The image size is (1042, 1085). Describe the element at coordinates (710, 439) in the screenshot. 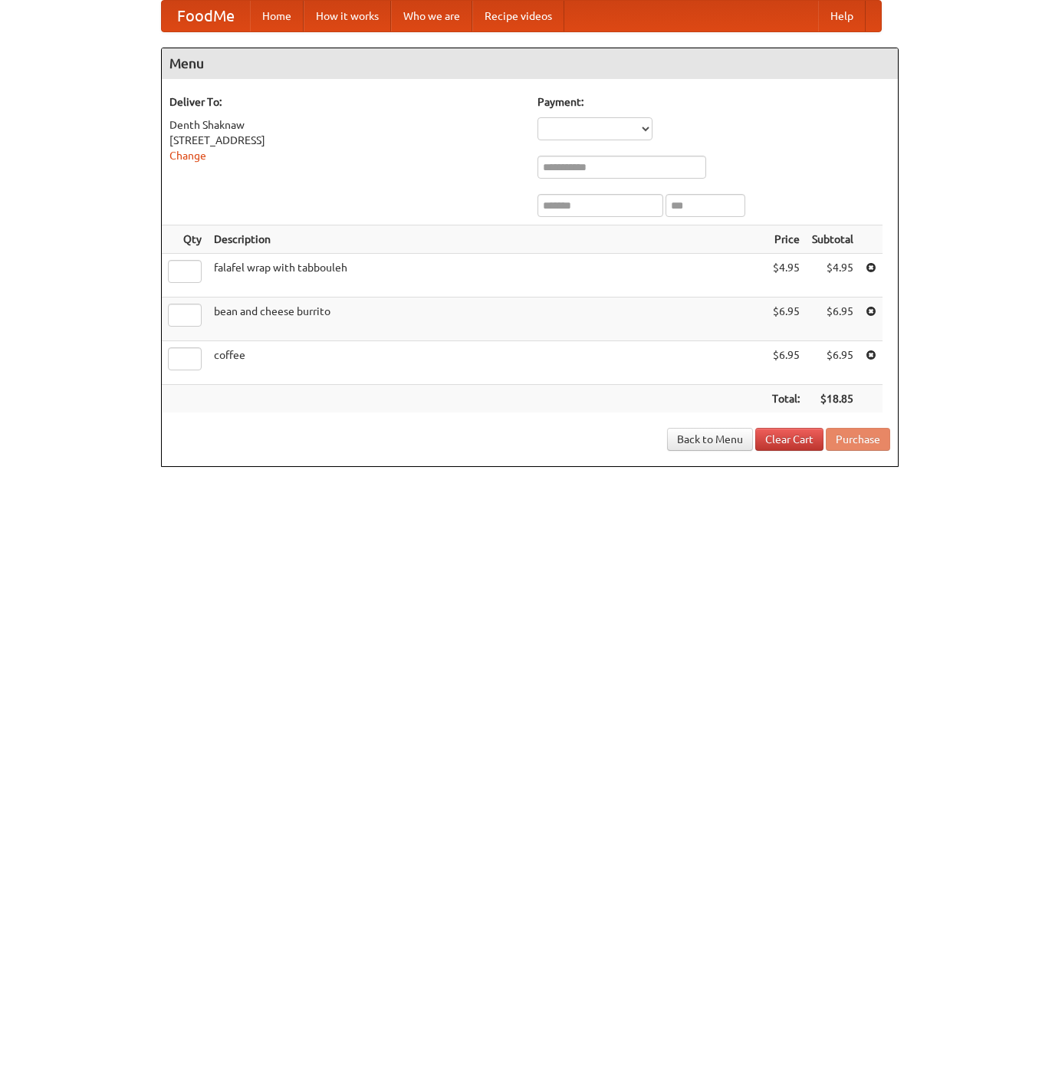

I see `a: Back to Menu` at that location.